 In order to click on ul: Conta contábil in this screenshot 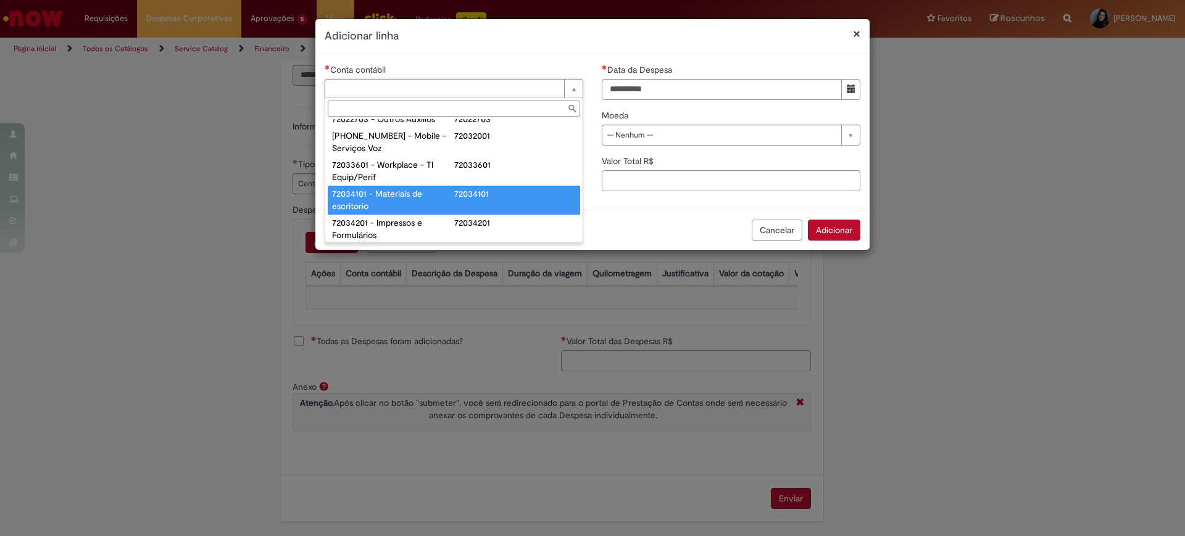, I will do `click(454, 181)`.